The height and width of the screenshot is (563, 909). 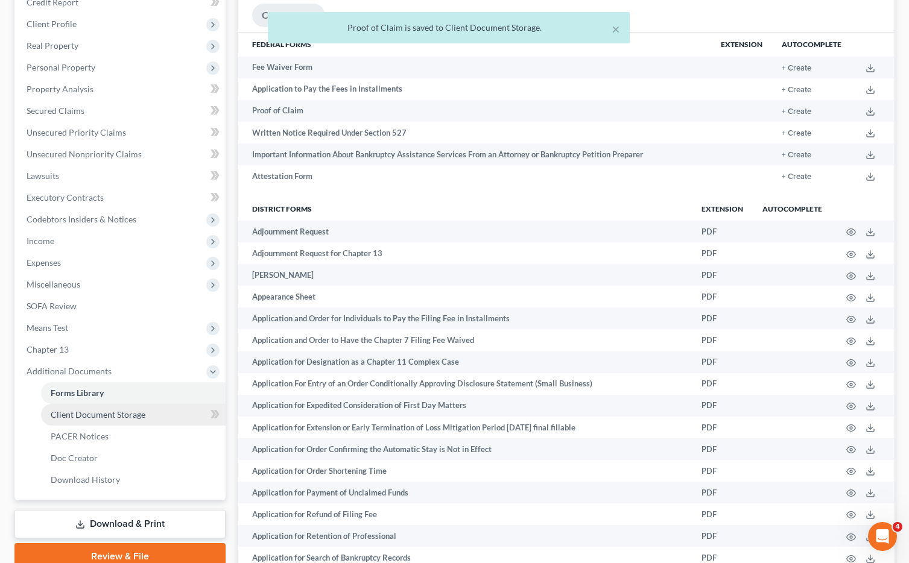 What do you see at coordinates (464, 297) in the screenshot?
I see `td: Appearance Sheet` at bounding box center [464, 297].